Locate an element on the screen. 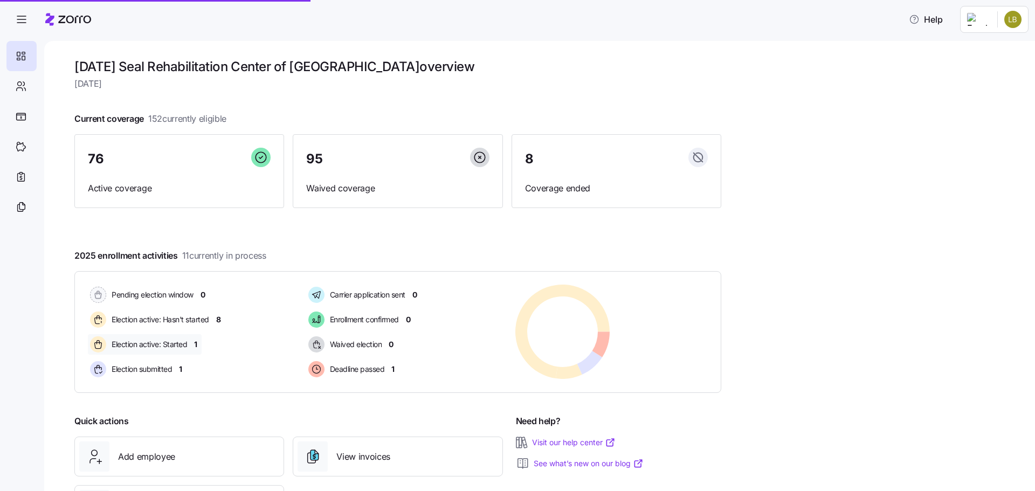 The height and width of the screenshot is (491, 1035). span: Enrollment confirmed is located at coordinates (363, 320).